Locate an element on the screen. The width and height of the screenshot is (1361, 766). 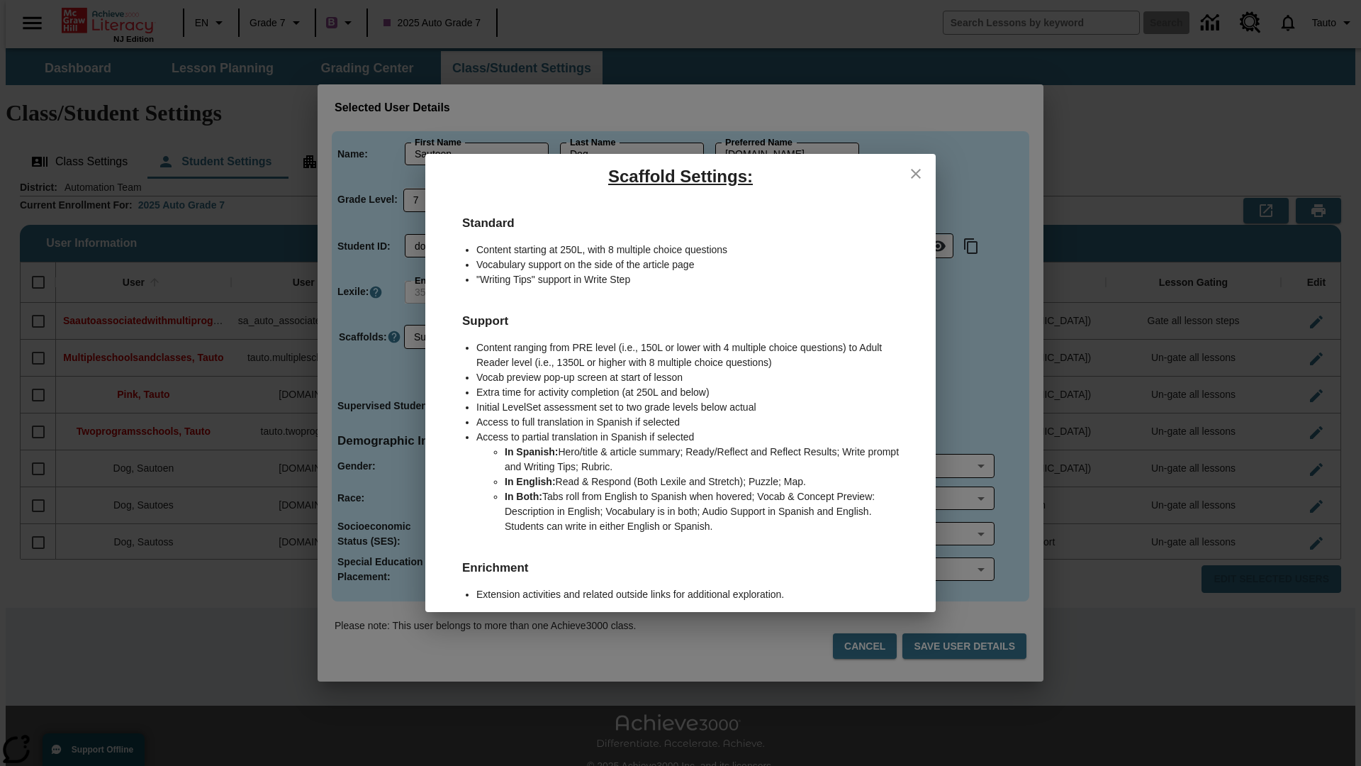
h6: Enrichment is located at coordinates (680, 560).